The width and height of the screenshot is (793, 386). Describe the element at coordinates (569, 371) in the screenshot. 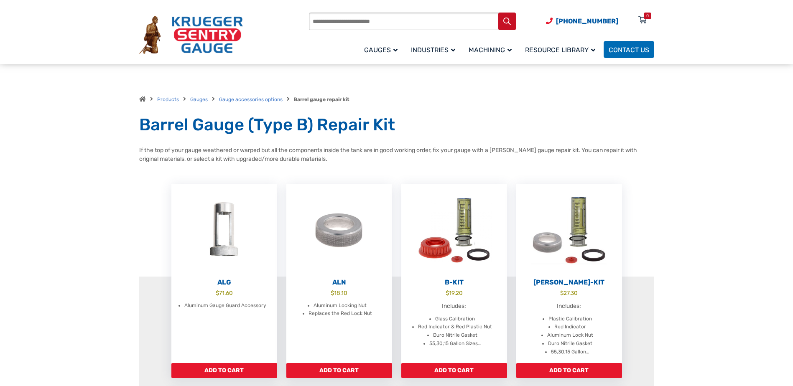

I see `a: Add to cart: “BALN-Kit”` at that location.